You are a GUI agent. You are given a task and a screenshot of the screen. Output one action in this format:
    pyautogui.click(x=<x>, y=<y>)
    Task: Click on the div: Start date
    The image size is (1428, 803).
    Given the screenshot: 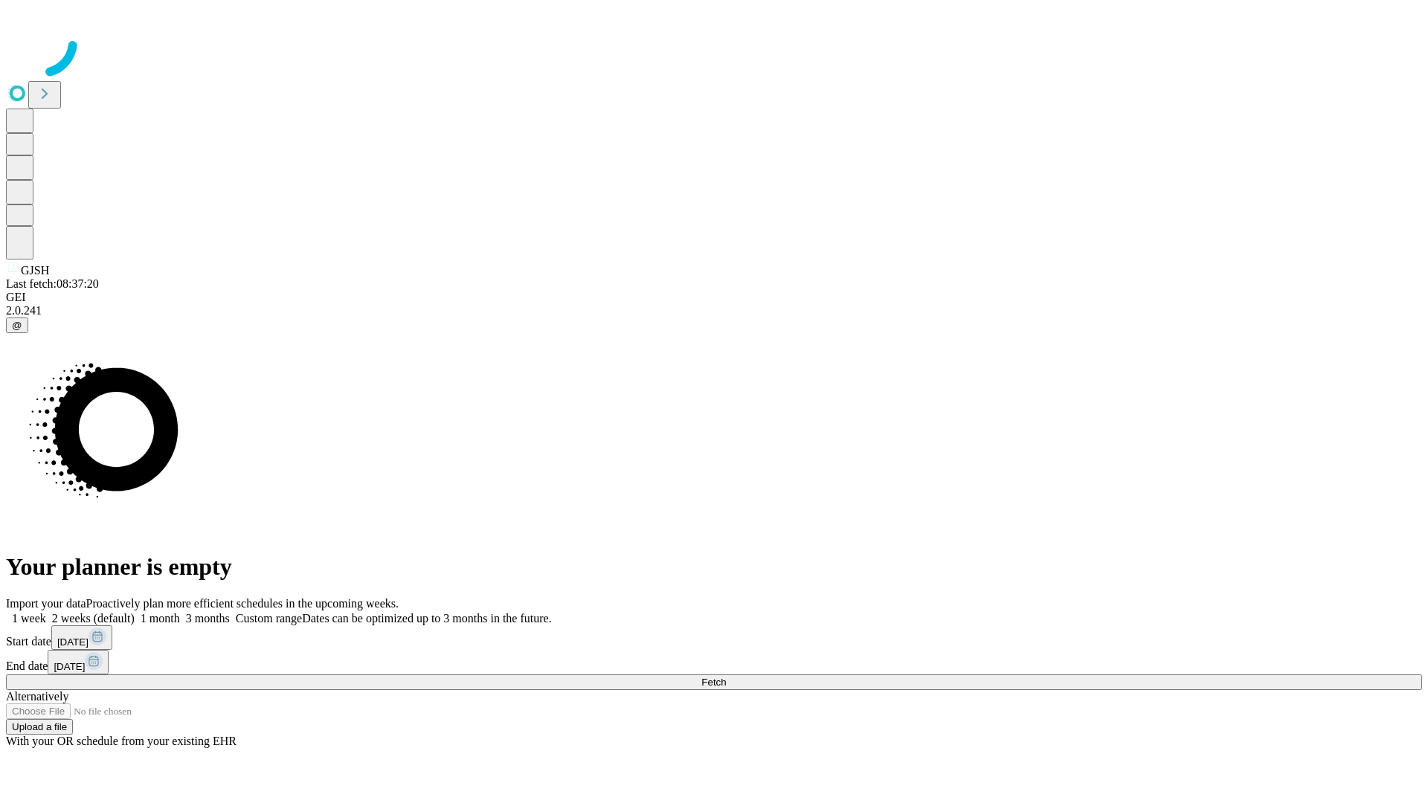 What is the action you would take?
    pyautogui.click(x=714, y=637)
    